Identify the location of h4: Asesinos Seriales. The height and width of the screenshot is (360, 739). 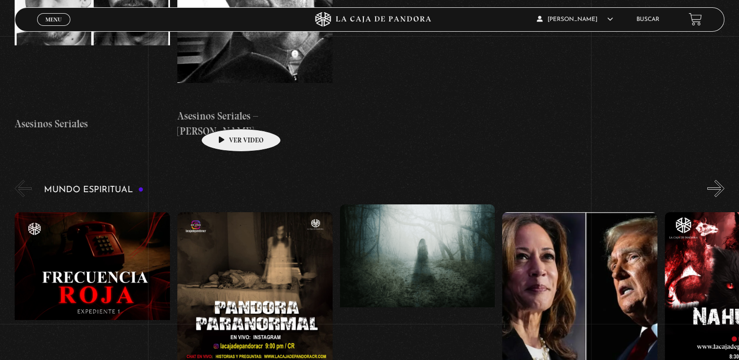
(92, 124).